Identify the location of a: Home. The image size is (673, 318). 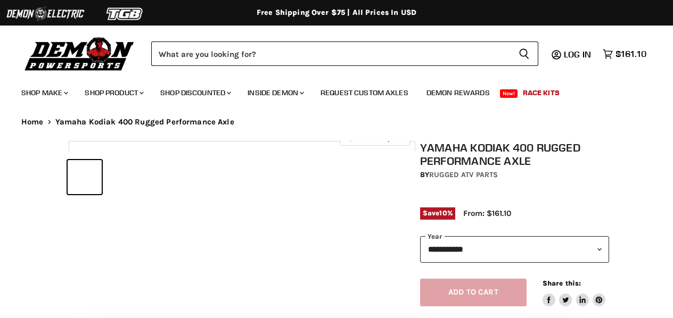
(32, 122).